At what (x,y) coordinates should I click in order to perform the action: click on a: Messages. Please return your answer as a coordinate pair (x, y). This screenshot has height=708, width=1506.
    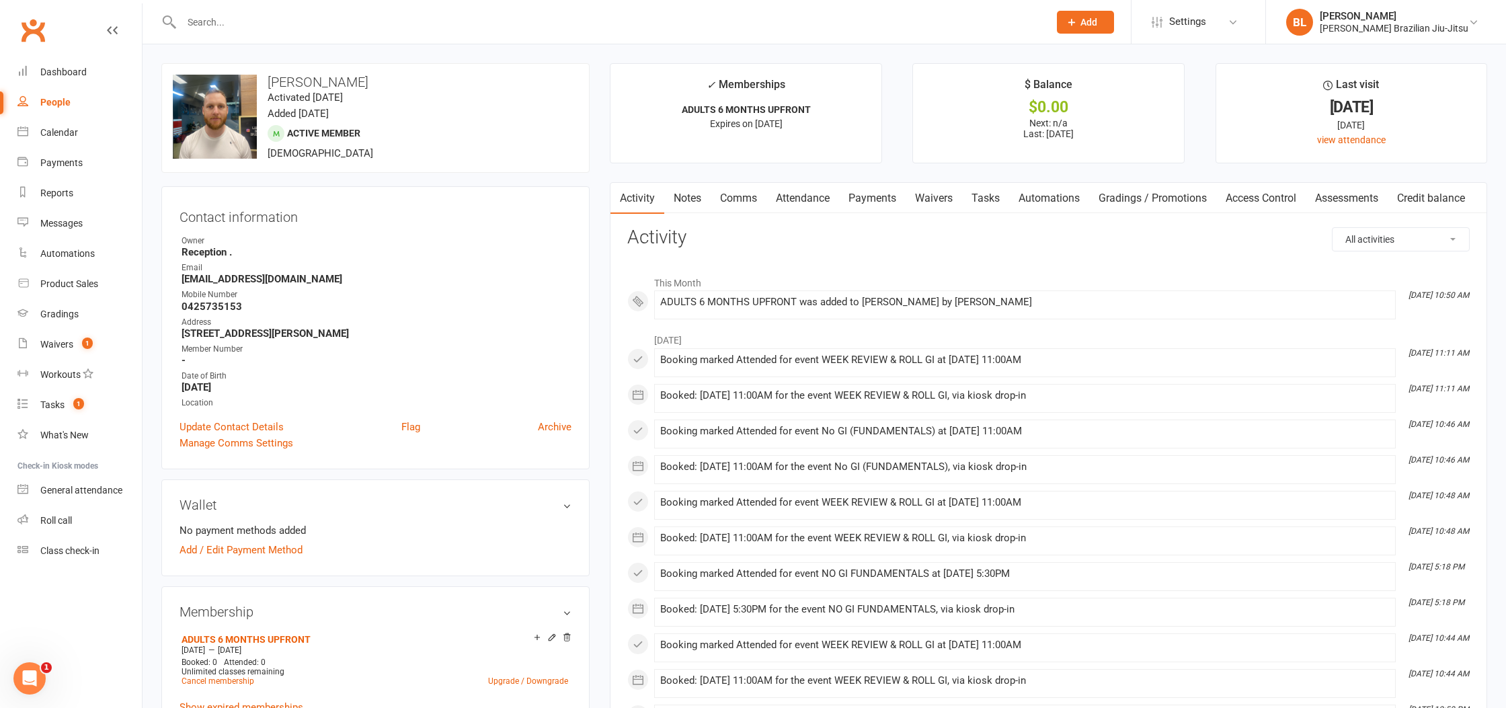
    Looking at the image, I should click on (79, 223).